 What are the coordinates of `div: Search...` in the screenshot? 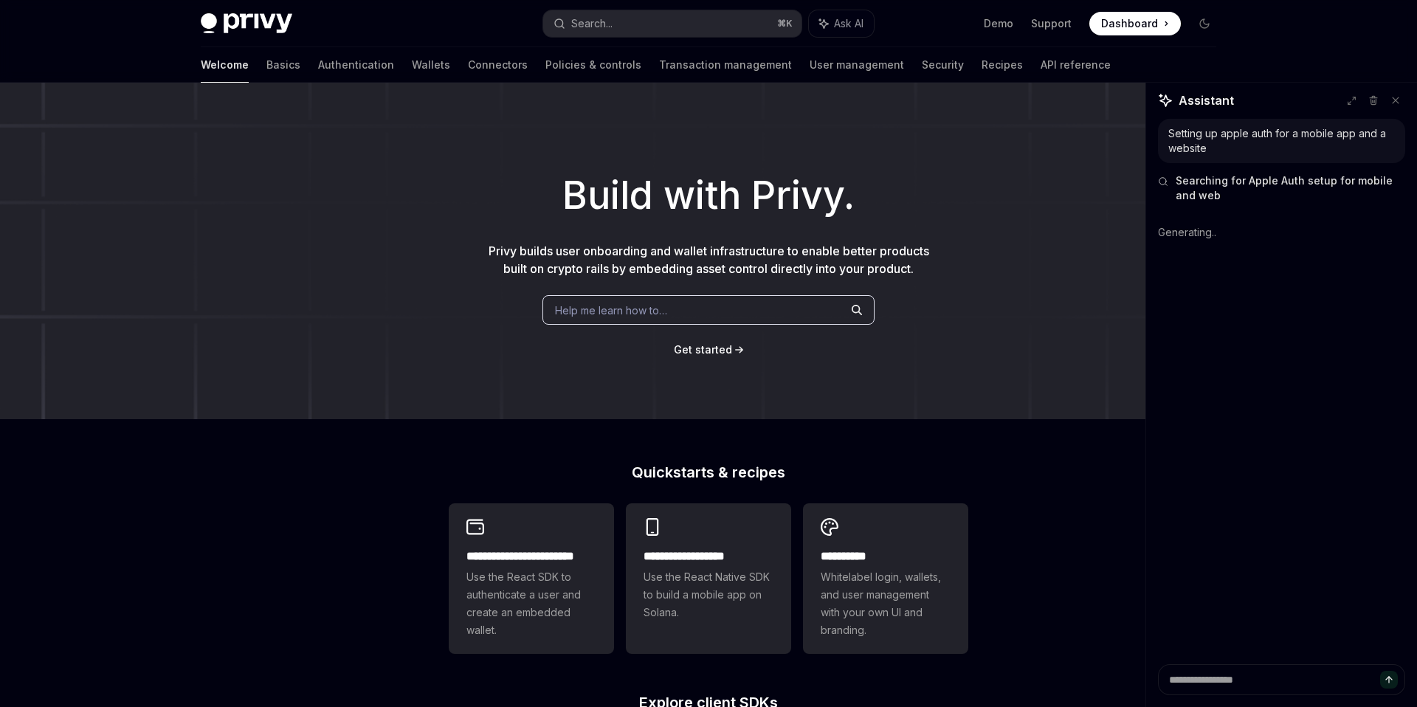 It's located at (592, 24).